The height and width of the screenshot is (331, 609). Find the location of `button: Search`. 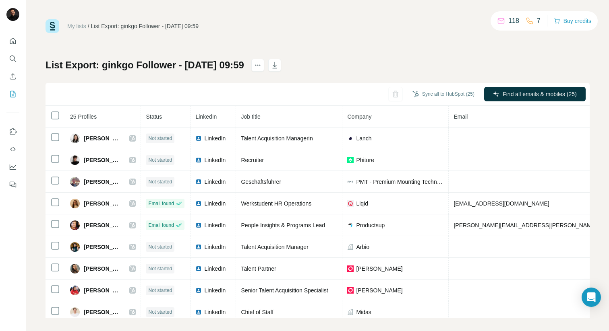

button: Search is located at coordinates (13, 59).